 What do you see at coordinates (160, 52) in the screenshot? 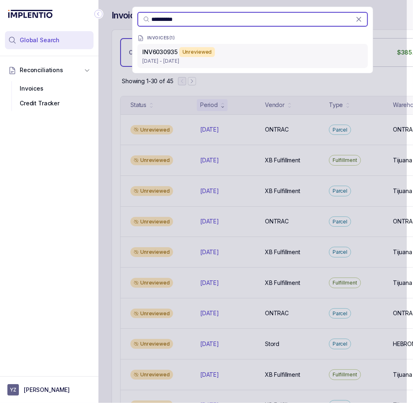
I see `span: INV6030935` at bounding box center [160, 52].